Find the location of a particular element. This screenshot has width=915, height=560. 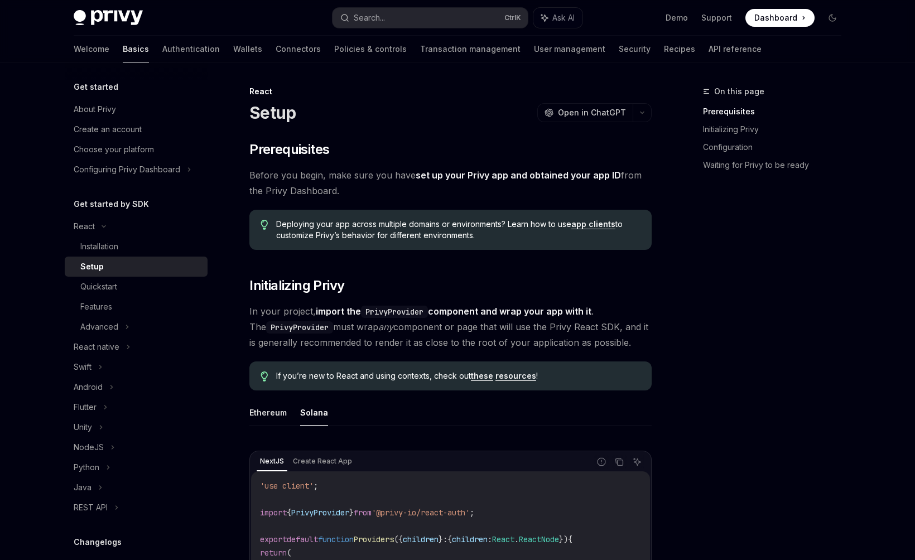

em: any is located at coordinates (386, 327).